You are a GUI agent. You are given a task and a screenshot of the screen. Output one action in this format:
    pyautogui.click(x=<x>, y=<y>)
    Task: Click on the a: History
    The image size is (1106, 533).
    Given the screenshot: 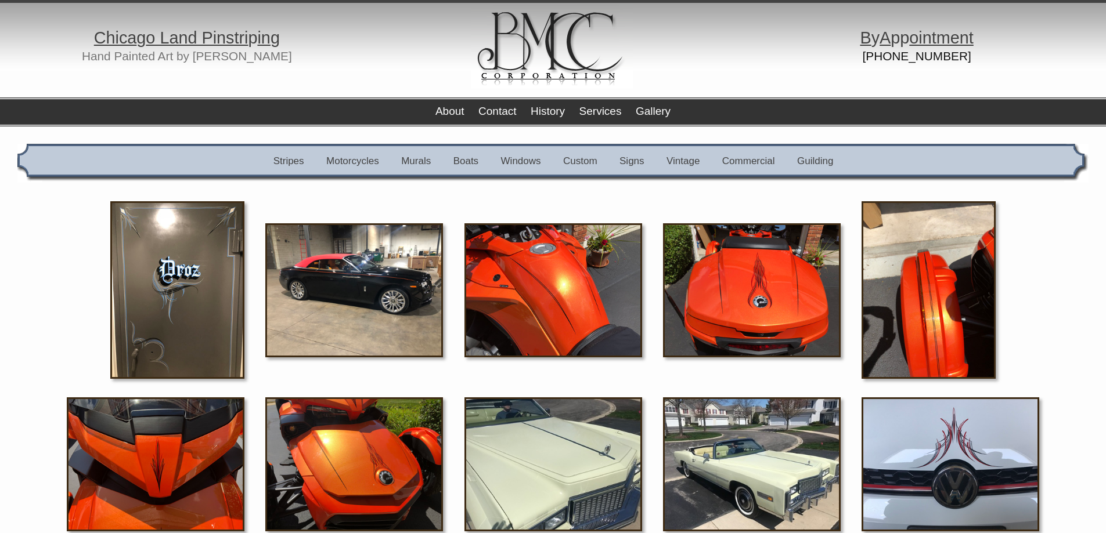 What is the action you would take?
    pyautogui.click(x=547, y=111)
    